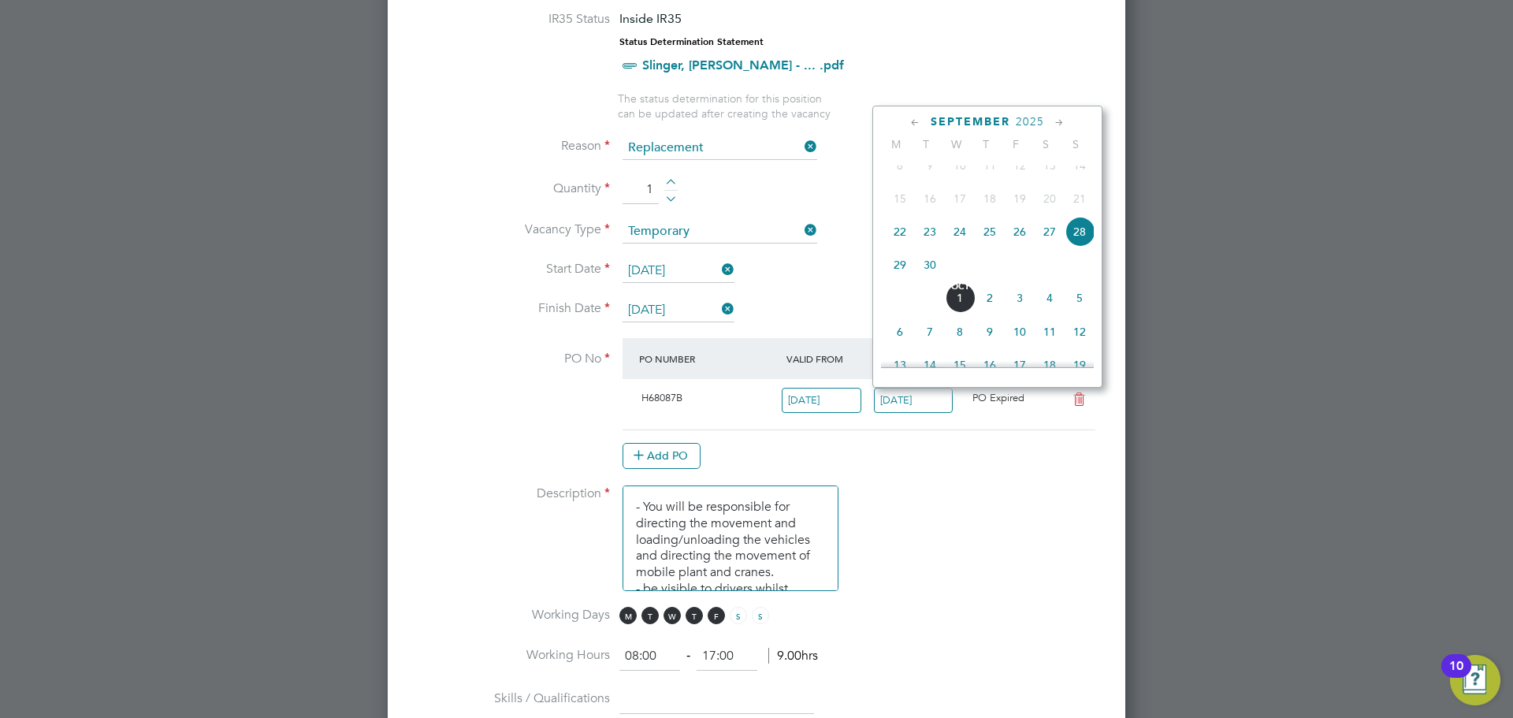 Image resolution: width=1513 pixels, height=718 pixels. I want to click on span: The status determination for this position can be updated after creating the vacancy, so click(724, 106).